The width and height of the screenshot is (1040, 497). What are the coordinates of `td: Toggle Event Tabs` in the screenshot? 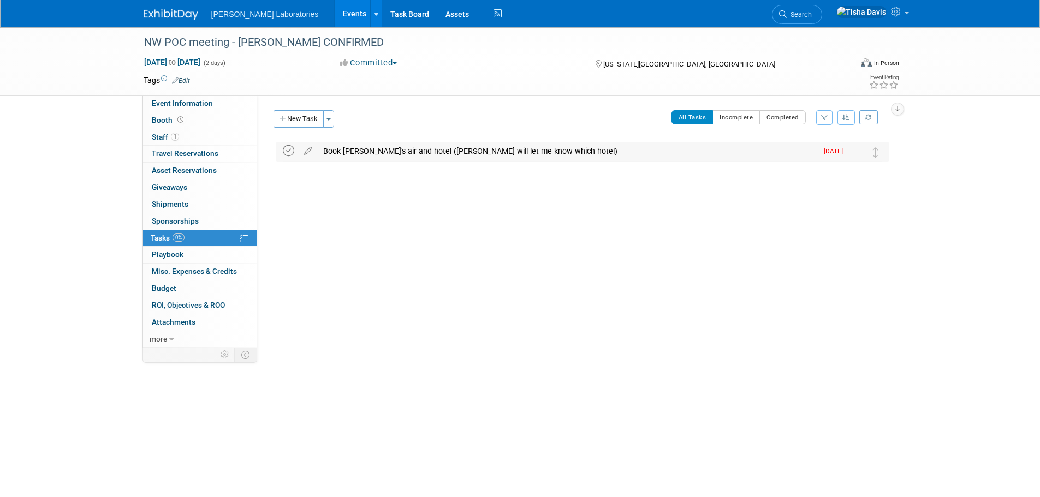 It's located at (245, 355).